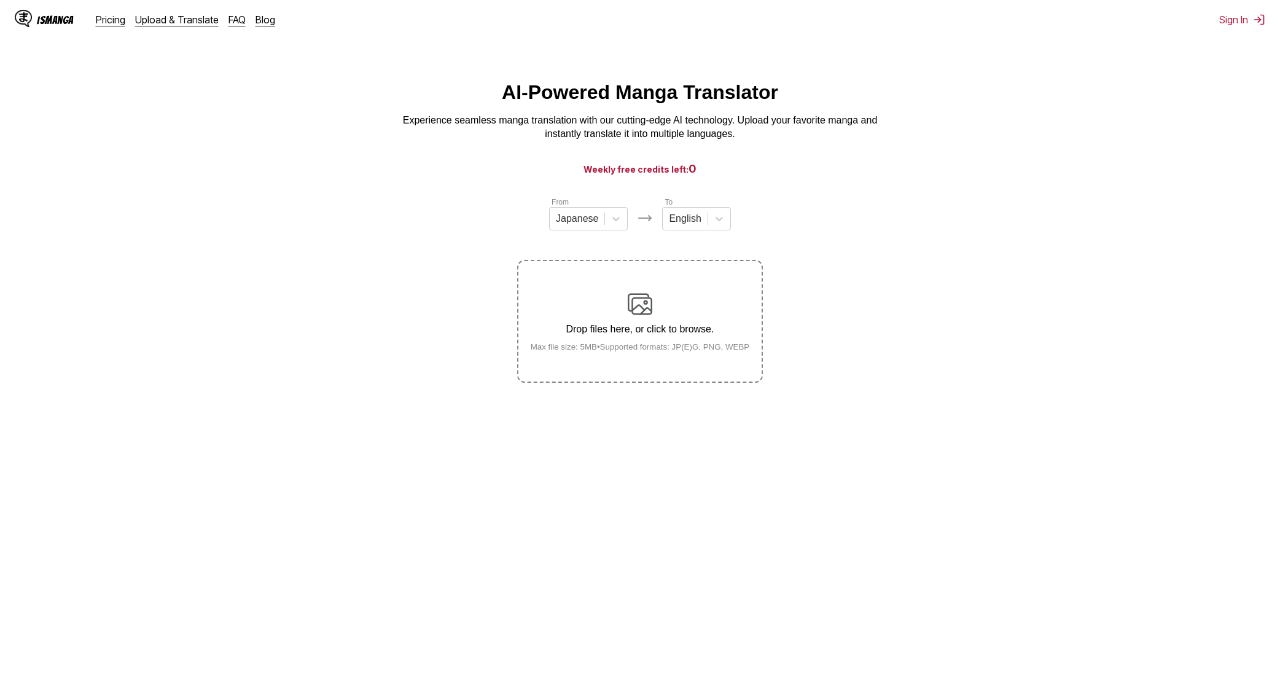 The width and height of the screenshot is (1280, 690). What do you see at coordinates (560, 202) in the screenshot?
I see `label: From` at bounding box center [560, 202].